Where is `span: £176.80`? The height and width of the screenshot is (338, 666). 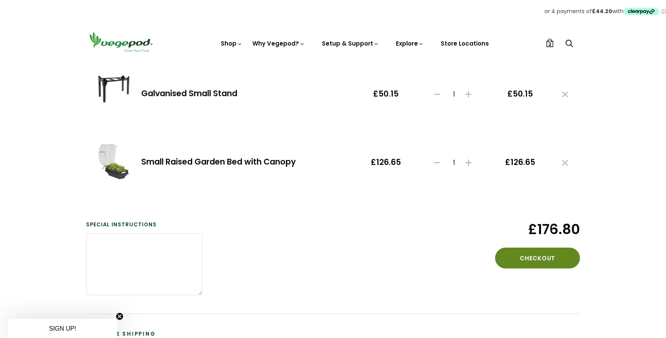 span: £176.80 is located at coordinates (522, 229).